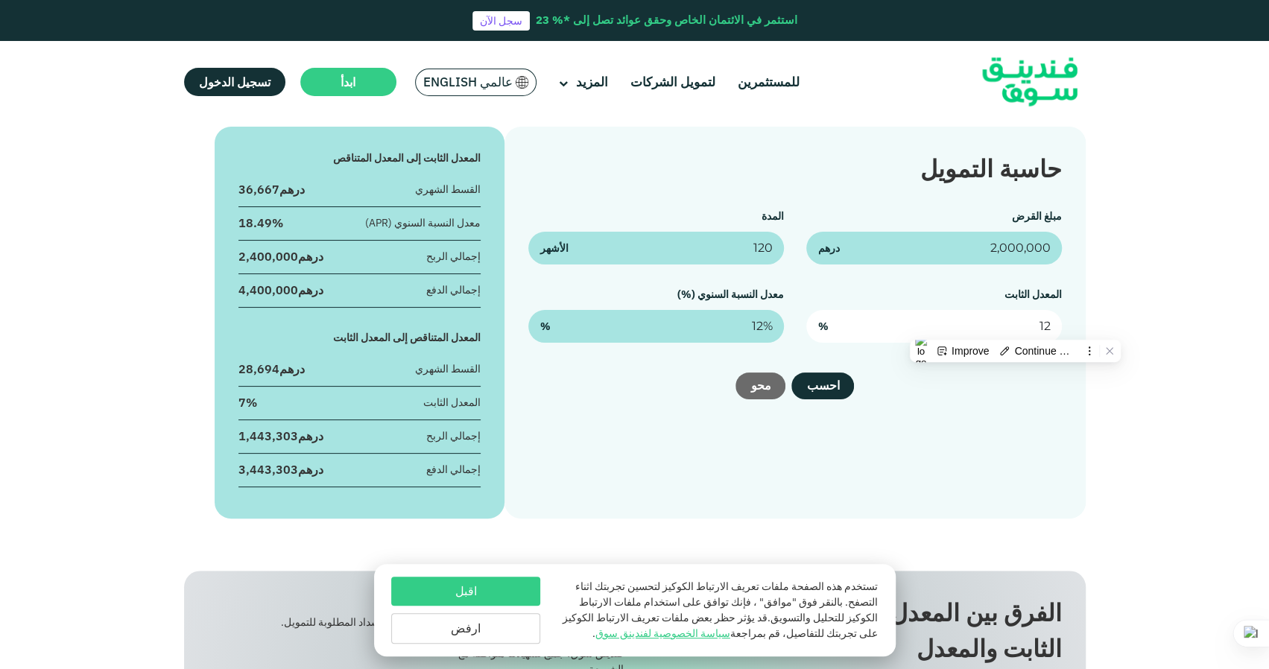  Describe the element at coordinates (261, 223) in the screenshot. I see `div: 18.49%` at that location.